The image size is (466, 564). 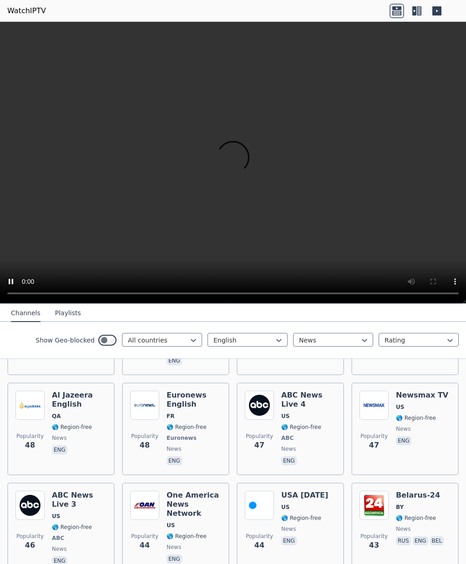 I want to click on img: ABC News Live 3, so click(x=30, y=505).